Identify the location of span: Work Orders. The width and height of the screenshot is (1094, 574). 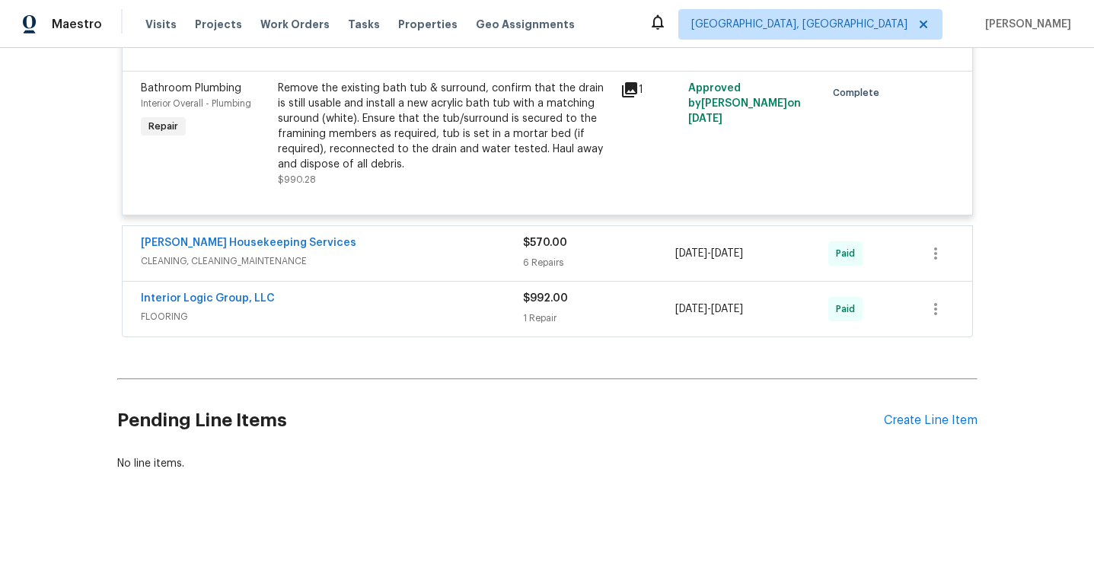
(295, 24).